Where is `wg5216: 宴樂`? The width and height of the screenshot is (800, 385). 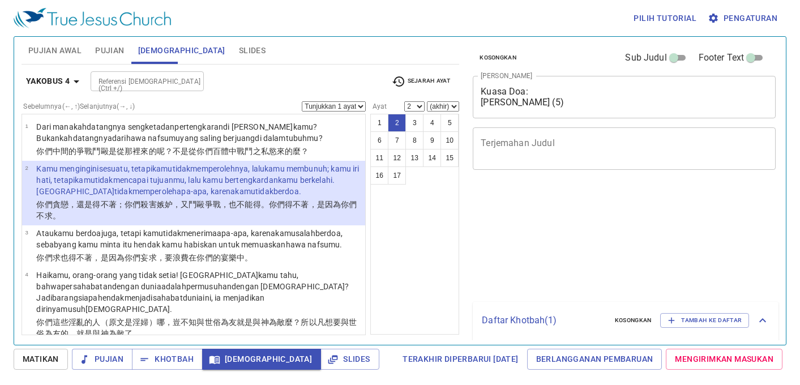
wg5216: 宴樂 is located at coordinates (237, 257).